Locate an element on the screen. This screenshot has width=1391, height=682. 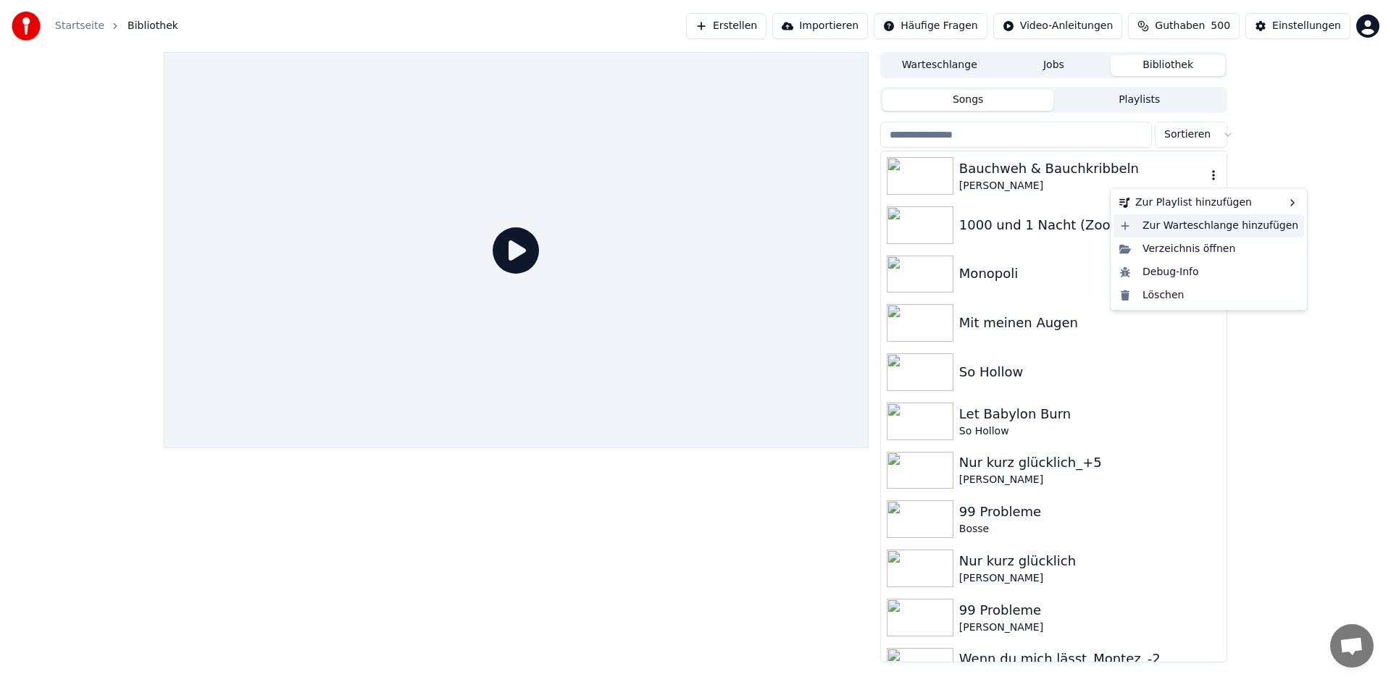
button: Einstellungen is located at coordinates (1298, 26).